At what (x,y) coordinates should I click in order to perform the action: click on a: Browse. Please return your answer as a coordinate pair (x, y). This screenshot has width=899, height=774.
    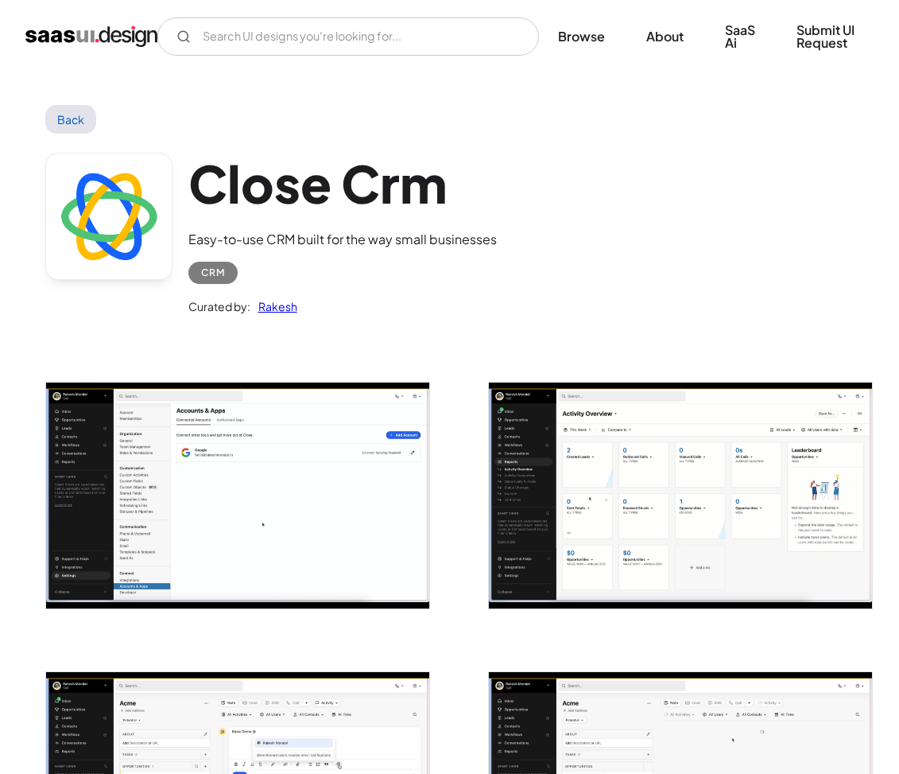
    Looking at the image, I should click on (581, 37).